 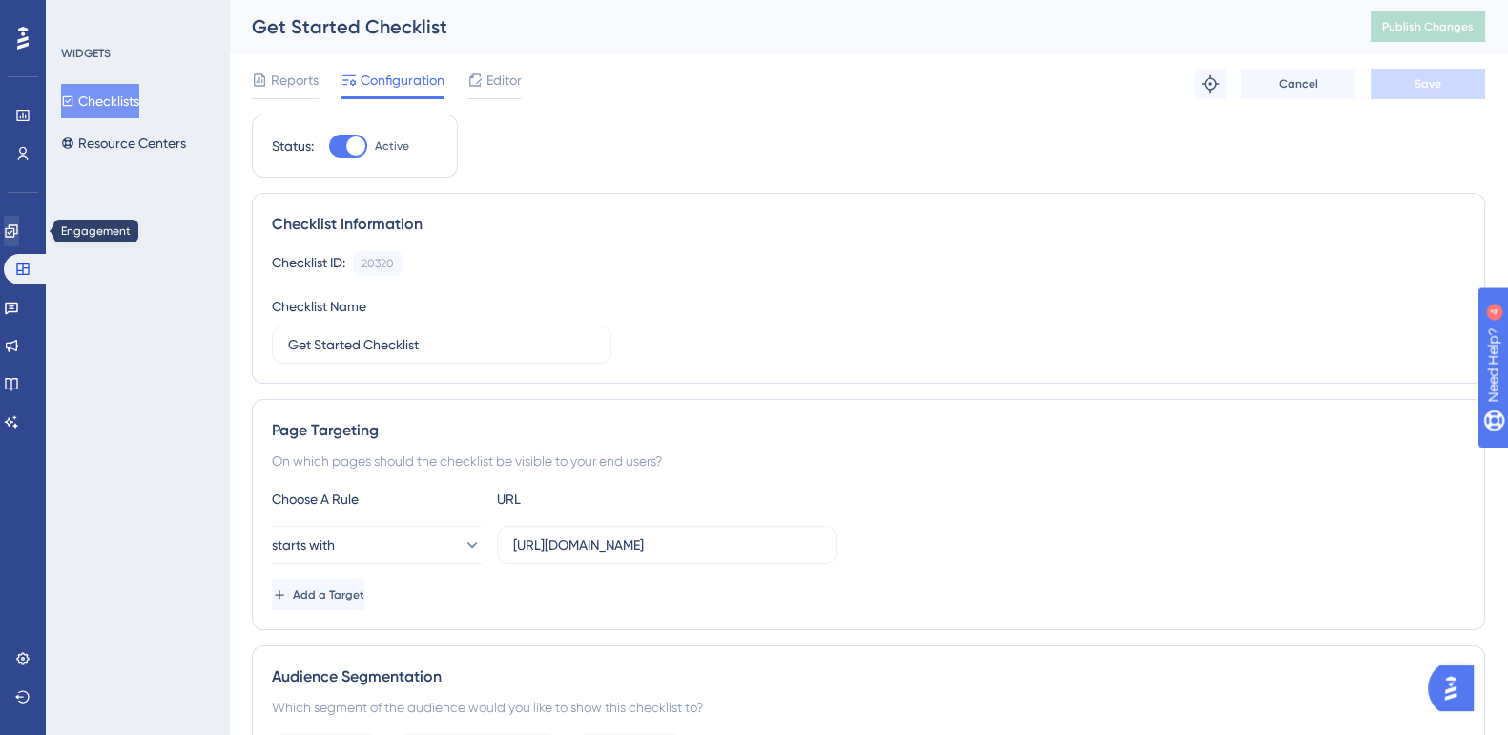 I want to click on span: Add a Target, so click(x=328, y=594).